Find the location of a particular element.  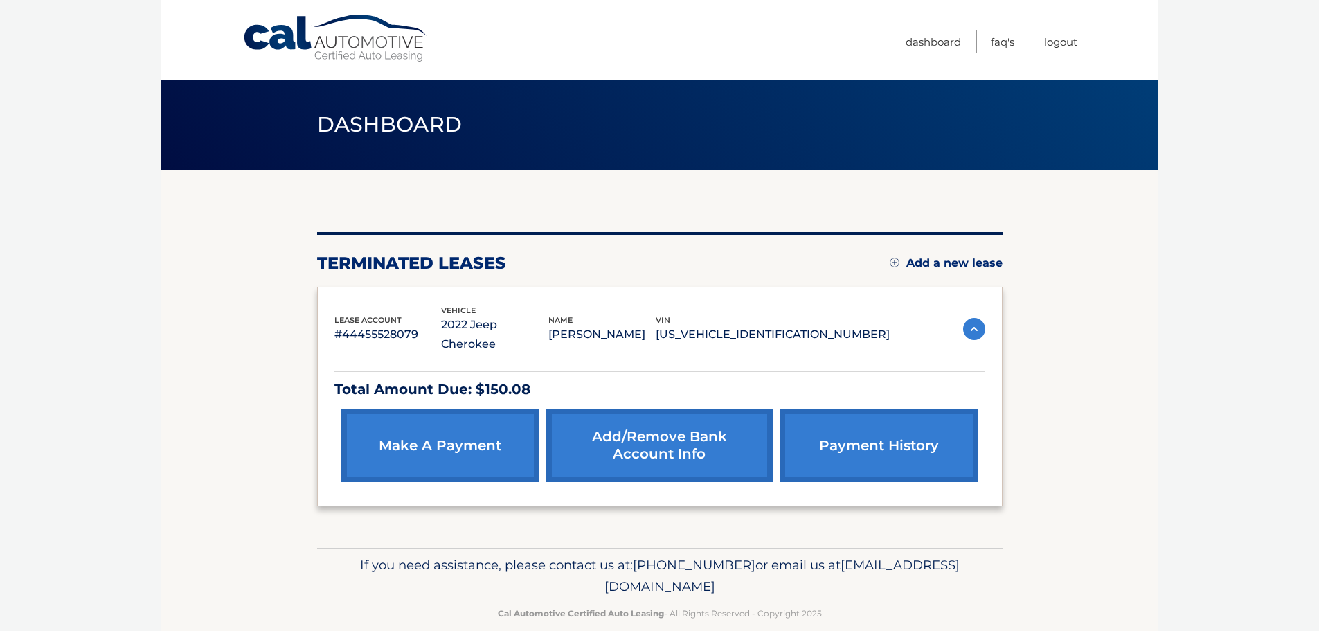

span: vin is located at coordinates (663, 320).